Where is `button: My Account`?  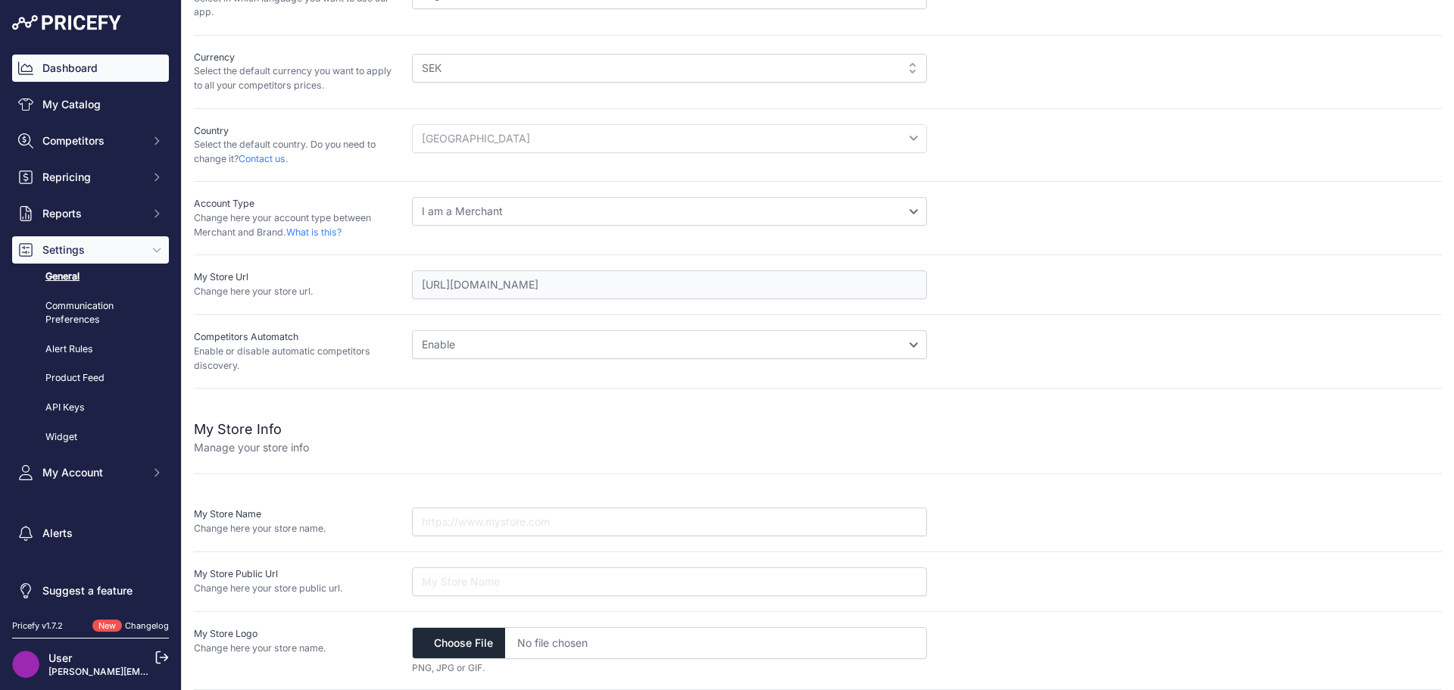
button: My Account is located at coordinates (90, 473).